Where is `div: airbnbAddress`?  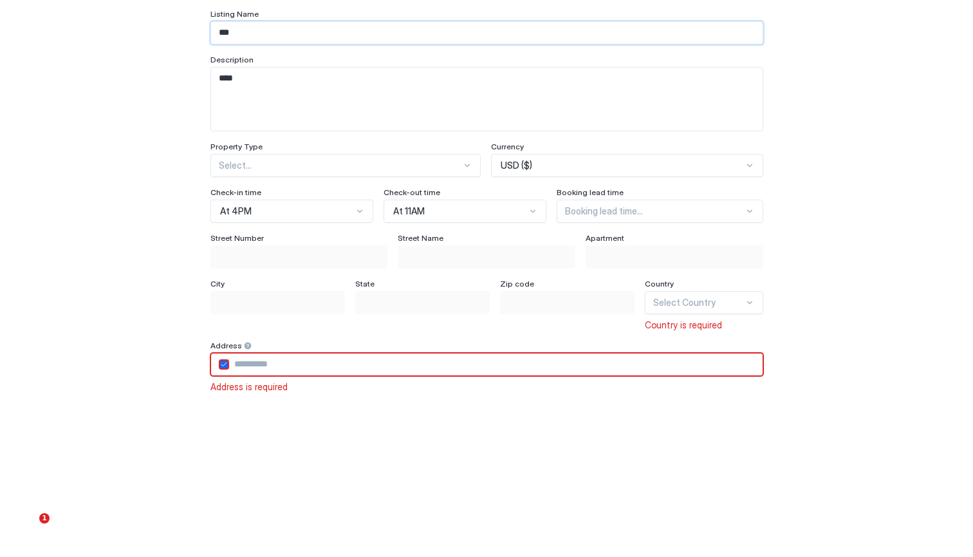
div: airbnbAddress is located at coordinates (224, 364).